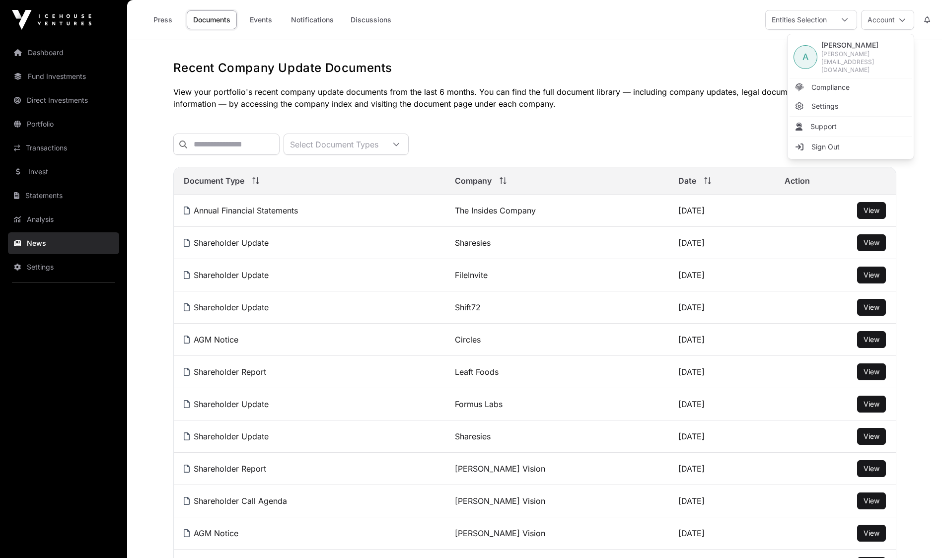  What do you see at coordinates (64, 100) in the screenshot?
I see `a: Direct Investments` at bounding box center [64, 100].